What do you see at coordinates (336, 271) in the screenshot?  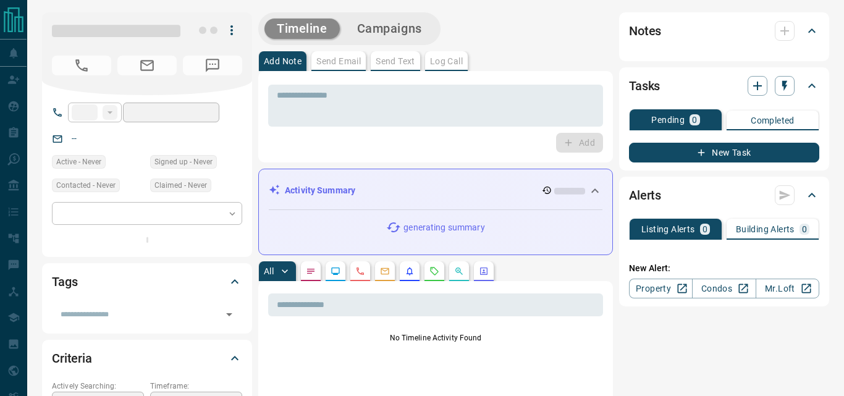 I see `svg: Lead Browsing Activity` at bounding box center [336, 271].